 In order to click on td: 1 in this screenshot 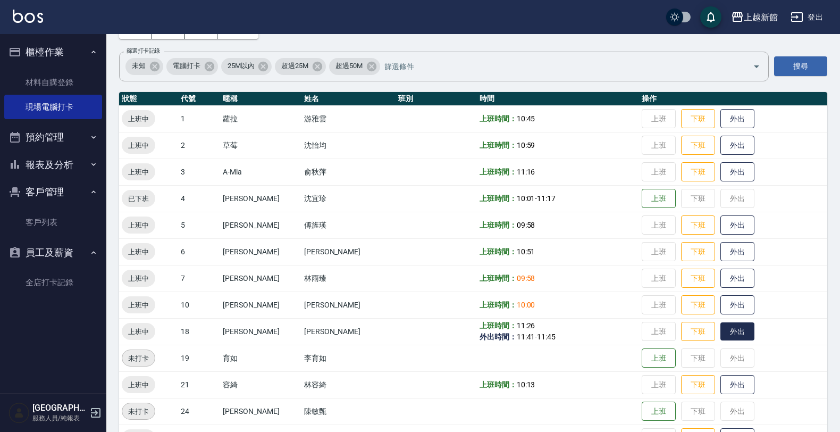, I will do `click(199, 119)`.